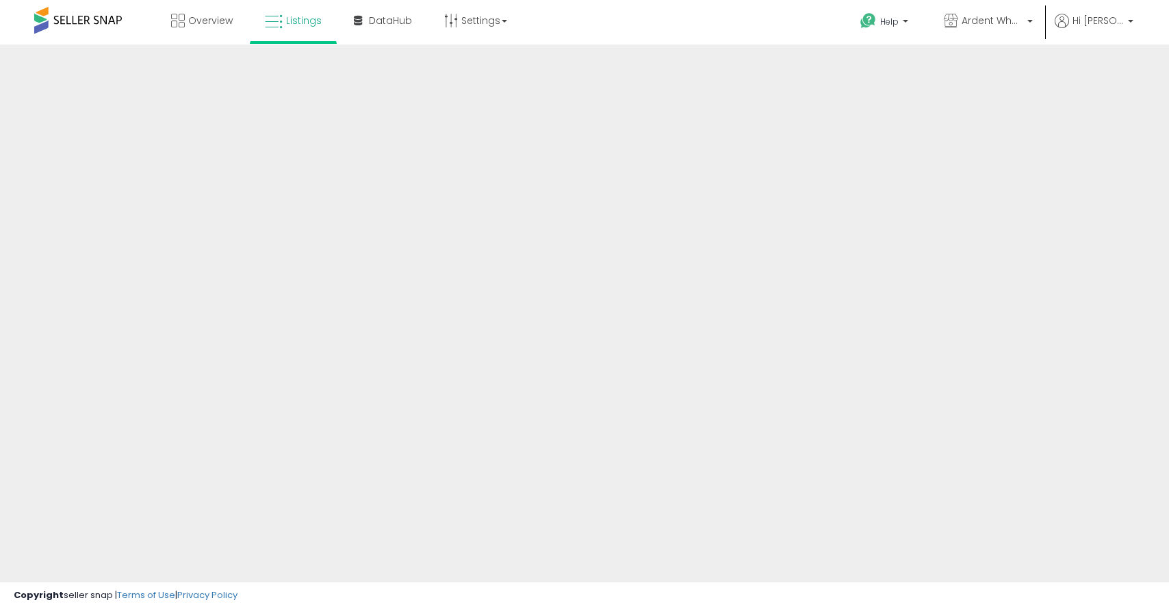 This screenshot has width=1169, height=609. I want to click on i: Get Help, so click(868, 21).